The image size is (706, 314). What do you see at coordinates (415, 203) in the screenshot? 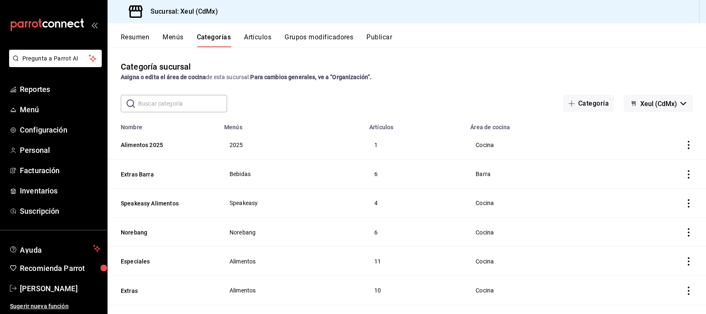
I see `td: 4` at bounding box center [415, 203].